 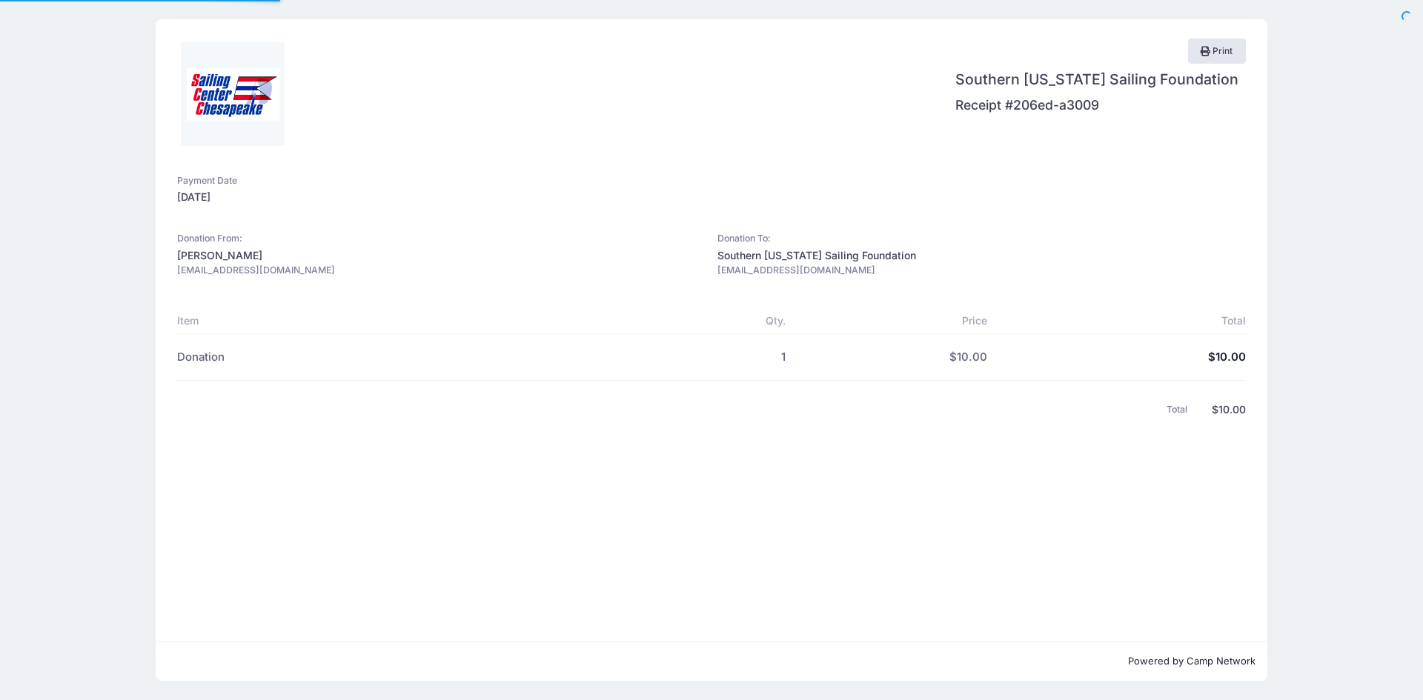 I want to click on div: Donation, so click(x=393, y=357).